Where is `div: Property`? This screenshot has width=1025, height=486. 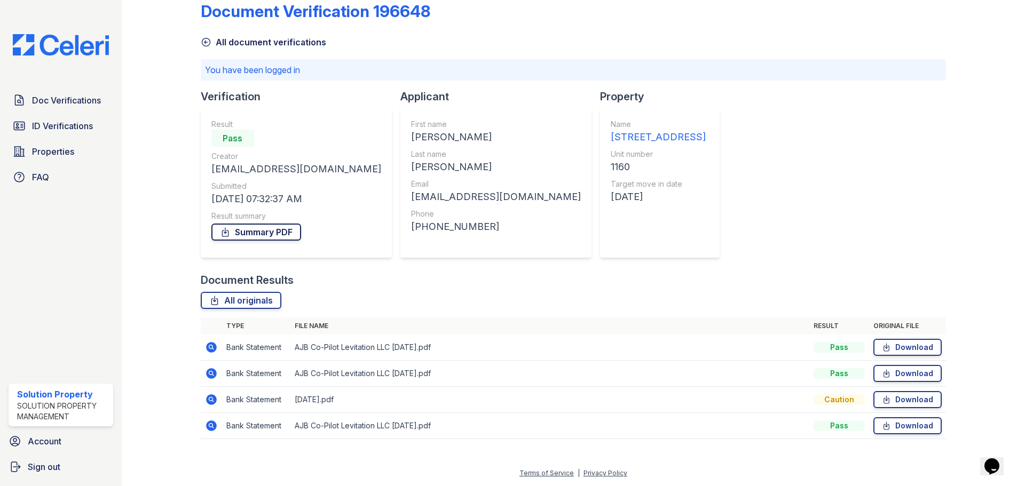
div: Property is located at coordinates (664, 97).